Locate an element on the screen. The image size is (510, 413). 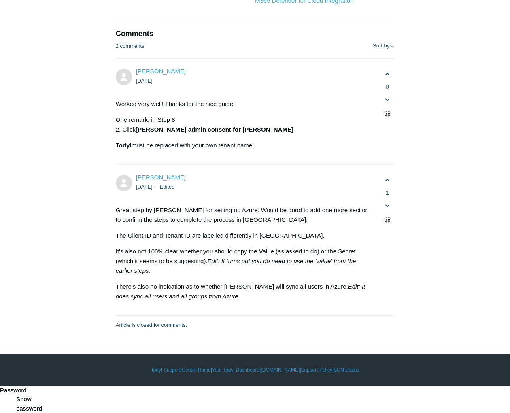
time: 06/07/2021, 09:45 is located at coordinates (144, 81).